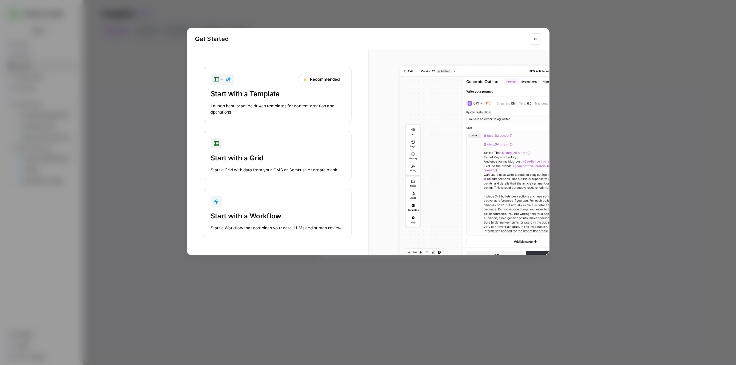 The height and width of the screenshot is (365, 736). What do you see at coordinates (321, 79) in the screenshot?
I see `div: Recommended` at bounding box center [321, 79].